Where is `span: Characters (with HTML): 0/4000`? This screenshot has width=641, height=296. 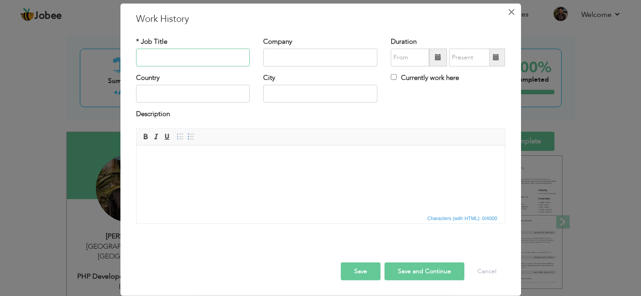
span: Characters (with HTML): 0/4000 is located at coordinates (462, 218).